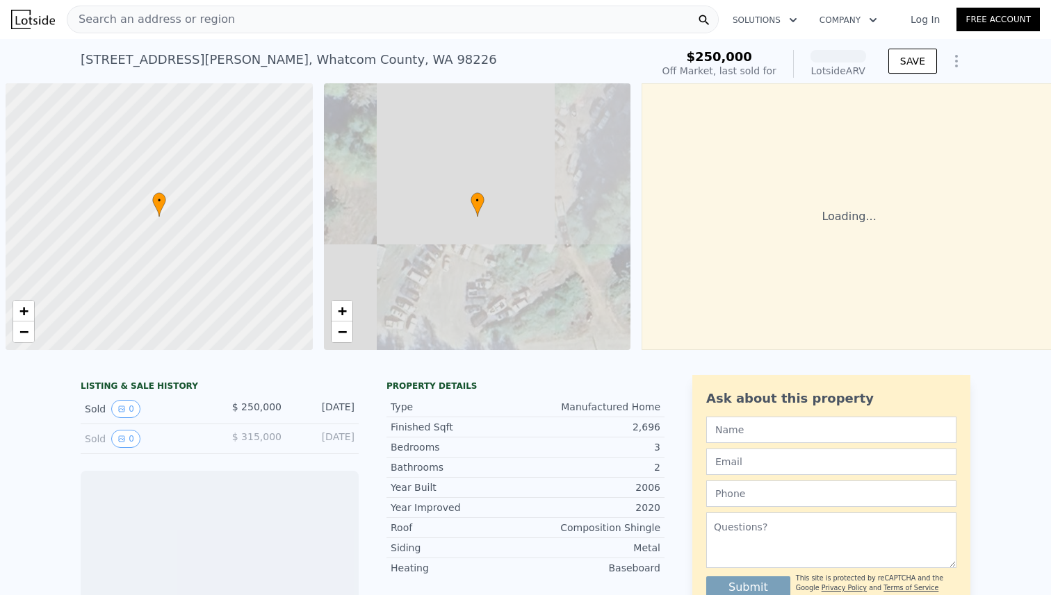 This screenshot has width=1051, height=595. Describe the element at coordinates (33, 19) in the screenshot. I see `img: Lotside` at that location.